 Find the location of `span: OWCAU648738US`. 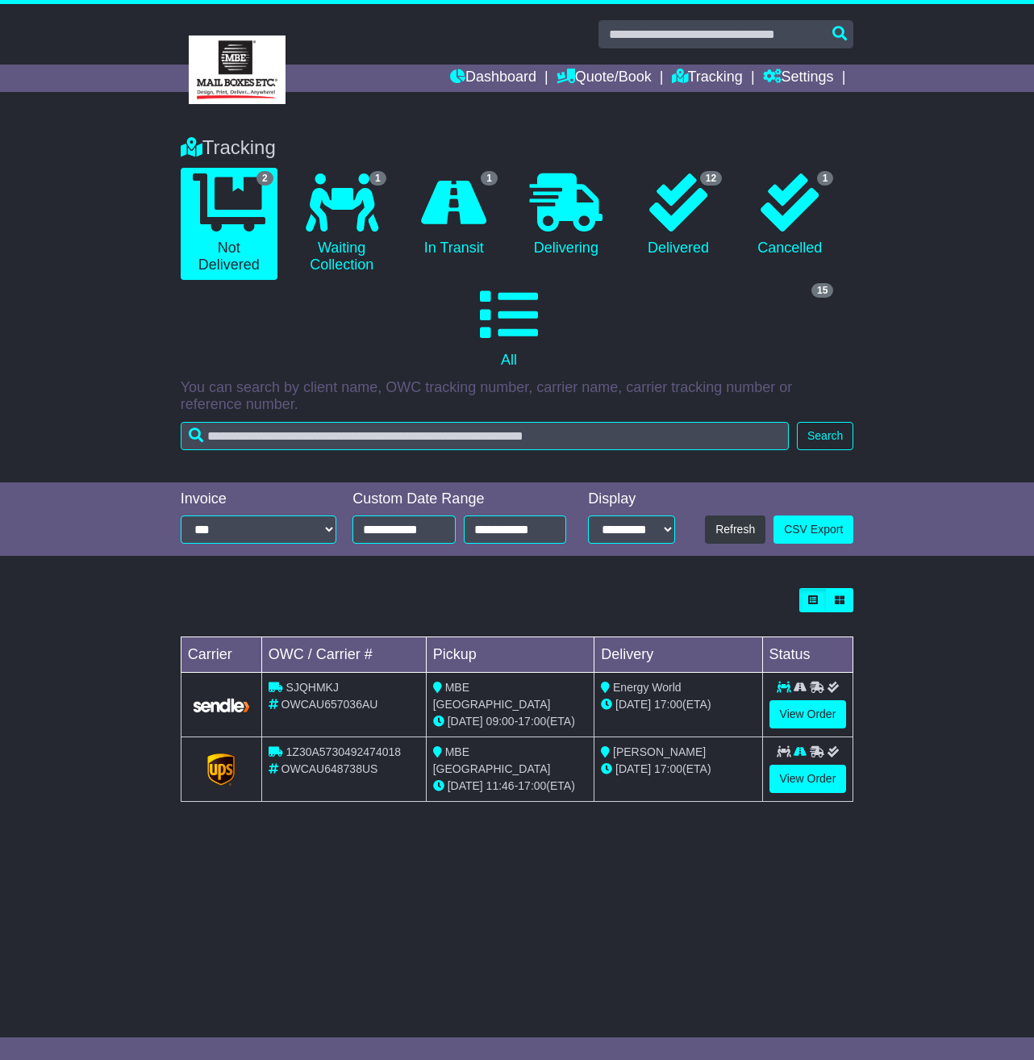

span: OWCAU648738US is located at coordinates (330, 769).